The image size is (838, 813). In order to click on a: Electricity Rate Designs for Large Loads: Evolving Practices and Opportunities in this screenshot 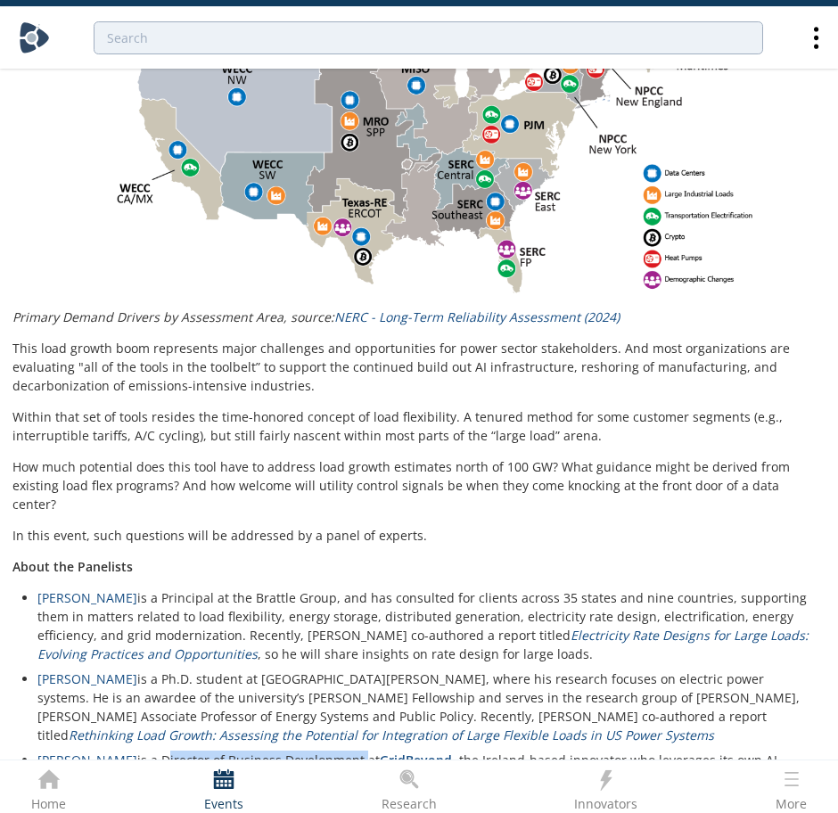, I will do `click(423, 645)`.